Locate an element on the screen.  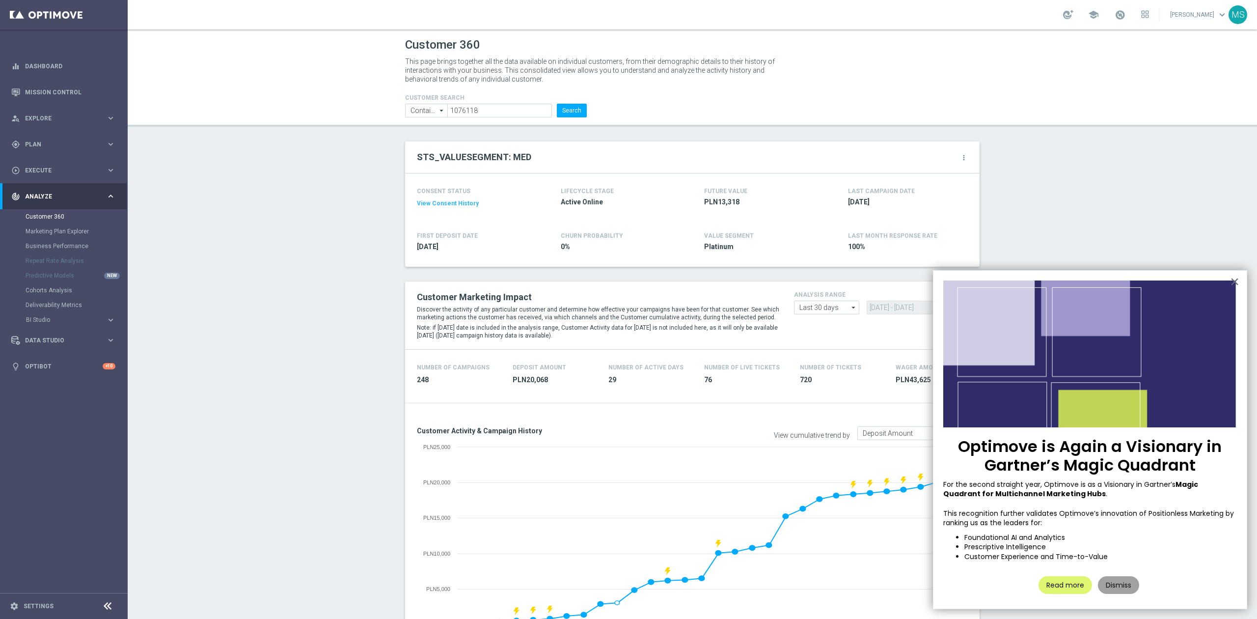
li: Prescriptive Intelligence is located at coordinates (1101, 547).